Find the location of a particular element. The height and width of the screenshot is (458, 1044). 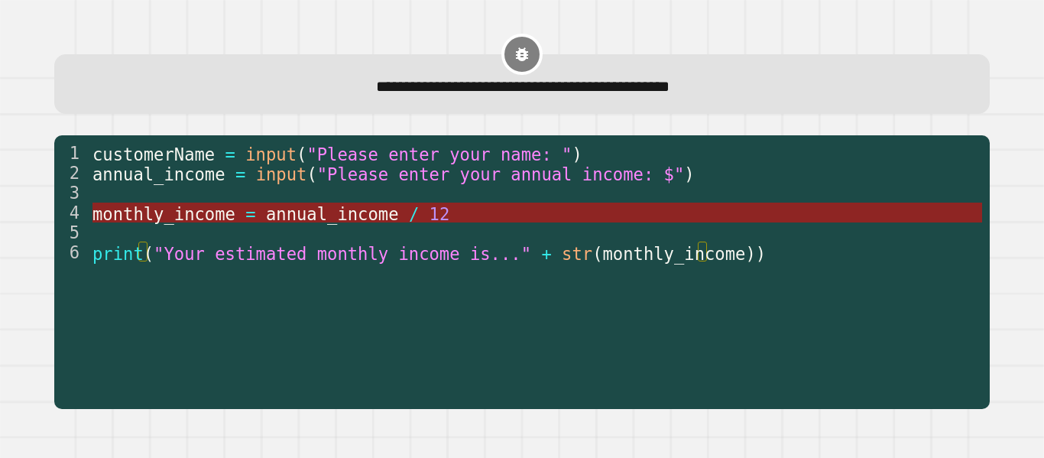

span: "Please enter your annual income: $" is located at coordinates (501, 173).